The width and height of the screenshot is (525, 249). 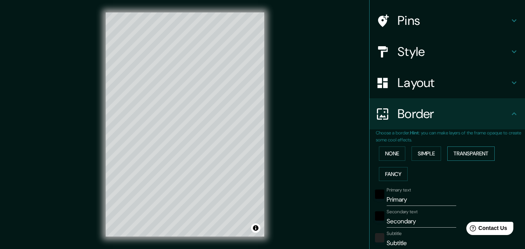 I want to click on b: Hint, so click(x=414, y=133).